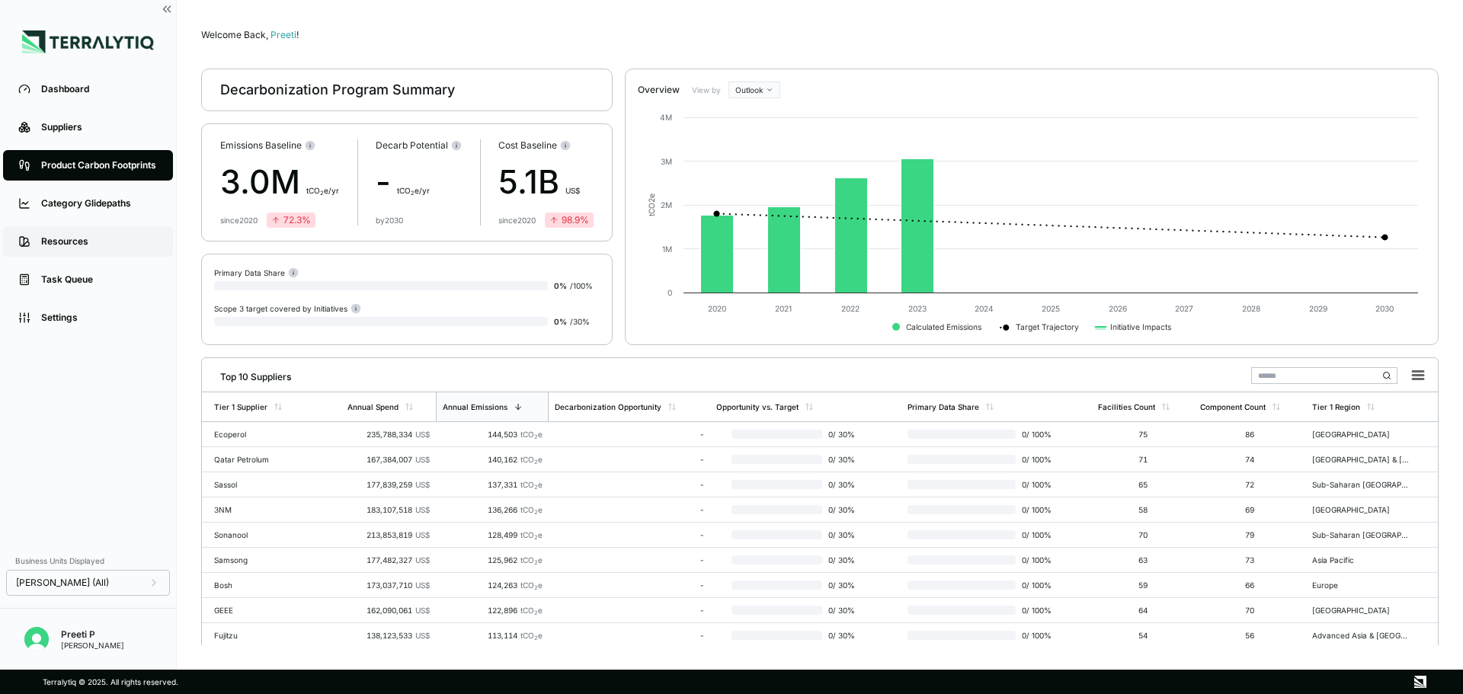  Describe the element at coordinates (783, 309) in the screenshot. I see `text: 2021` at that location.